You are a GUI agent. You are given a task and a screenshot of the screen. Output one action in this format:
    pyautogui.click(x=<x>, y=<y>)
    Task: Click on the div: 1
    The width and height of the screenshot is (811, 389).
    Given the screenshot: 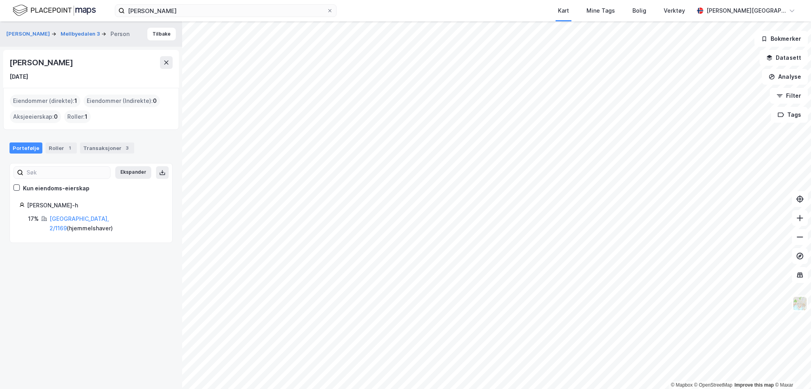 What is the action you would take?
    pyautogui.click(x=70, y=148)
    